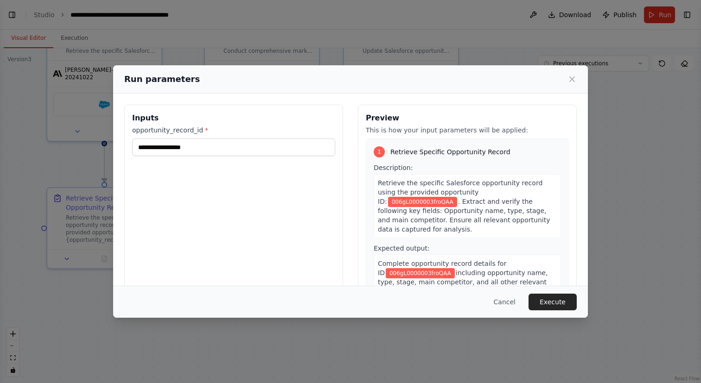 This screenshot has width=701, height=383. Describe the element at coordinates (504, 302) in the screenshot. I see `button: Cancel` at that location.